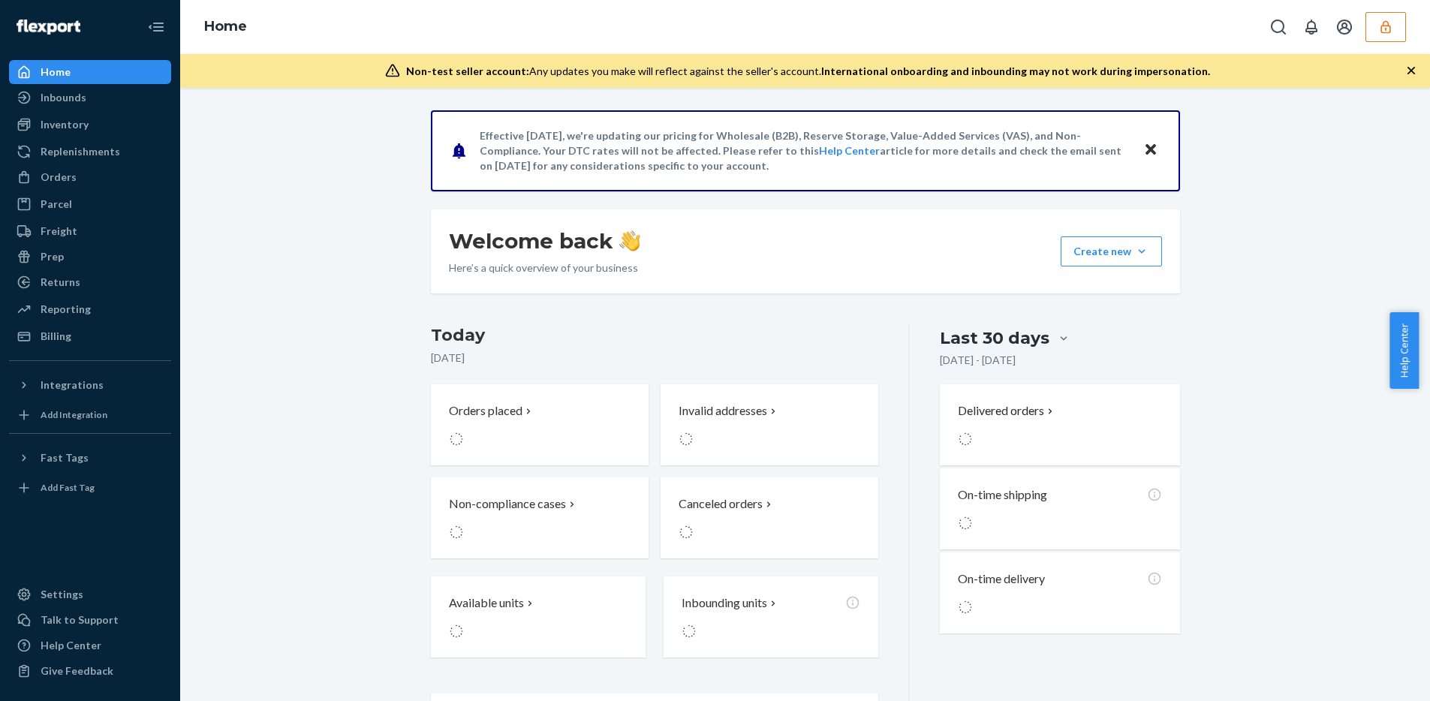  Describe the element at coordinates (808, 71) in the screenshot. I see `div: Any updates you make will reflect against the seller's account.` at that location.